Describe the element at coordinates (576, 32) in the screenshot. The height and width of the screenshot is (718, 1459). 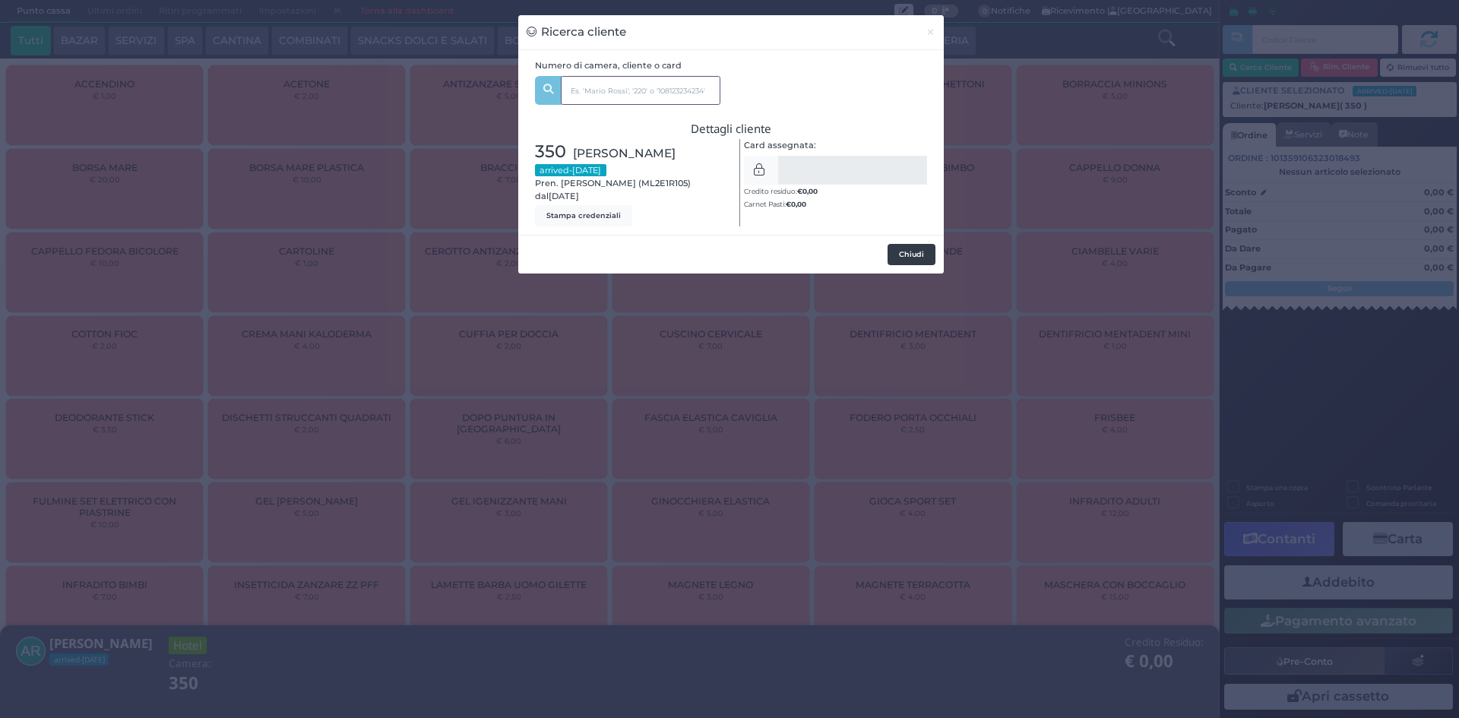
I see `h3: Ricerca cliente` at that location.